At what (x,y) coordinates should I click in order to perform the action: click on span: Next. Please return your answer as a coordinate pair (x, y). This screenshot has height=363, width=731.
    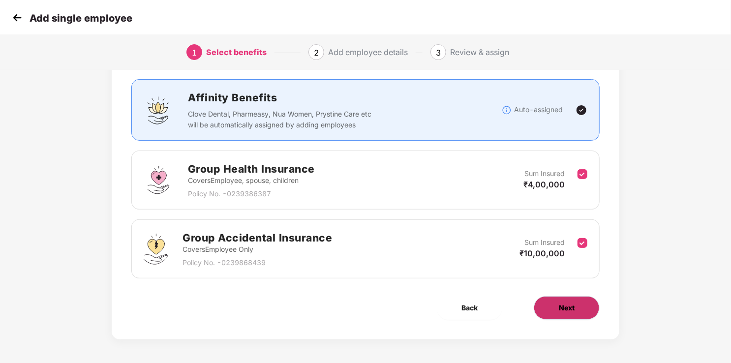
    Looking at the image, I should click on (566, 308).